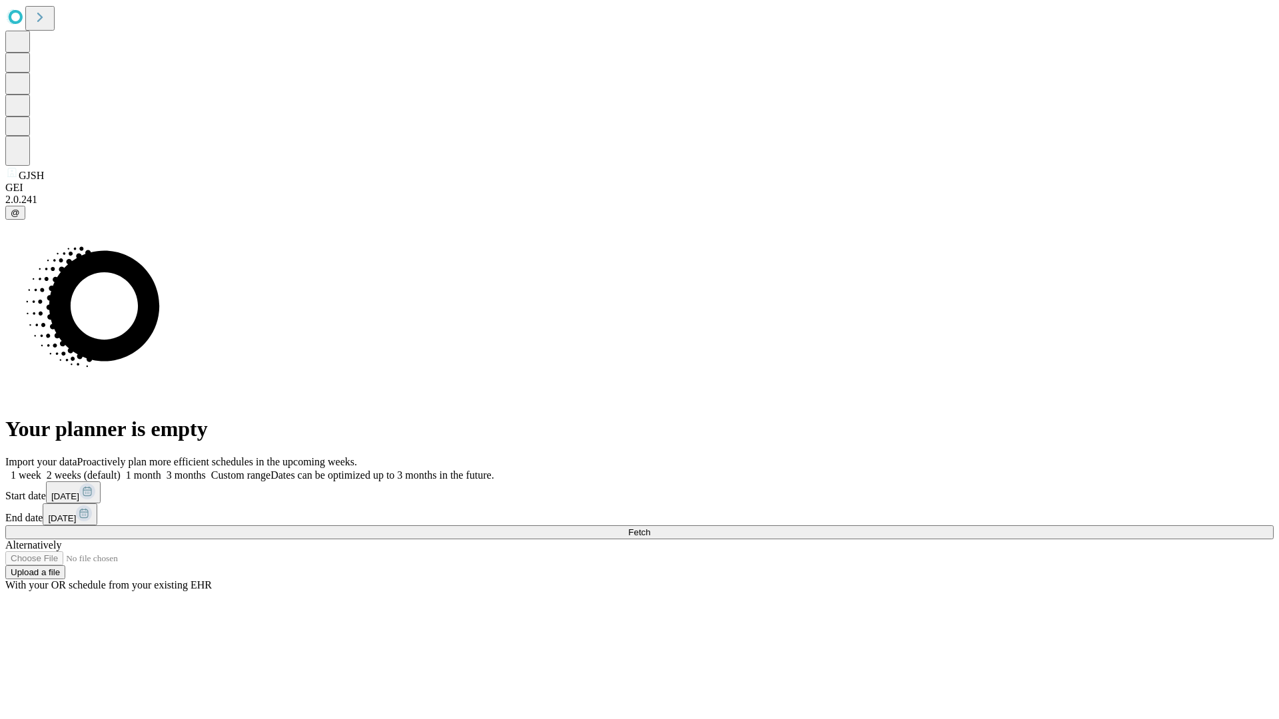 This screenshot has width=1279, height=719. I want to click on span: 1 month, so click(143, 475).